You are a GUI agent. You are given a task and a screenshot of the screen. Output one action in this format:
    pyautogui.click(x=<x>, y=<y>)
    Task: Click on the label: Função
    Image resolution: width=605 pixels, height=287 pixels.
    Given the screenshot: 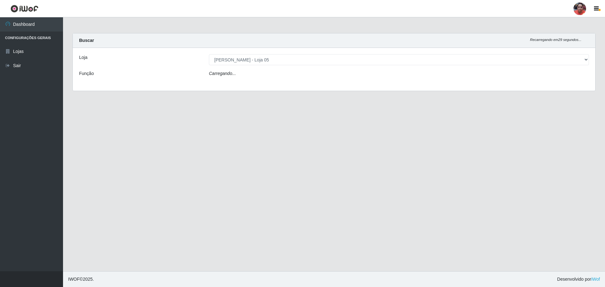 What is the action you would take?
    pyautogui.click(x=86, y=73)
    